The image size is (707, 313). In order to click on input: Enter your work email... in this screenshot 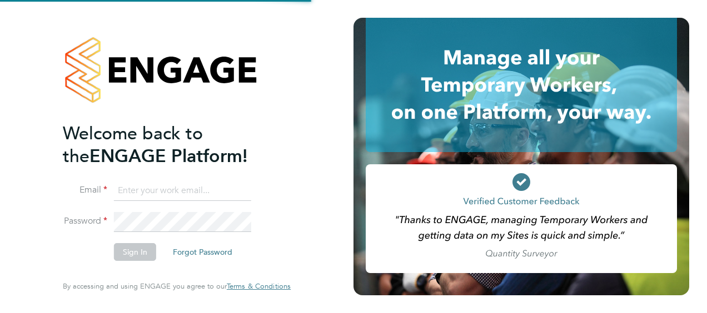, I will do `click(182, 191)`.